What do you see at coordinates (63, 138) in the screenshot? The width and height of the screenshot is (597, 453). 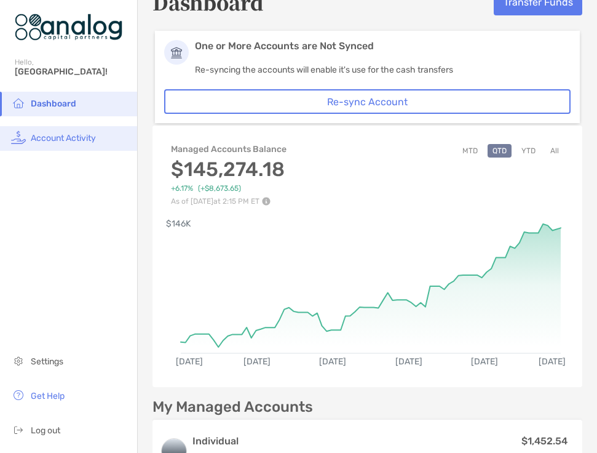 I see `span: Account Activity` at bounding box center [63, 138].